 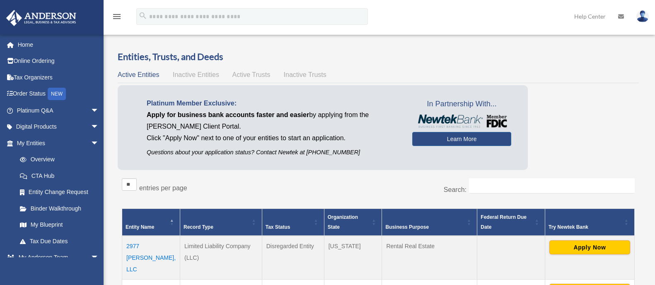 What do you see at coordinates (140, 227) in the screenshot?
I see `span: Entity Name` at bounding box center [140, 227].